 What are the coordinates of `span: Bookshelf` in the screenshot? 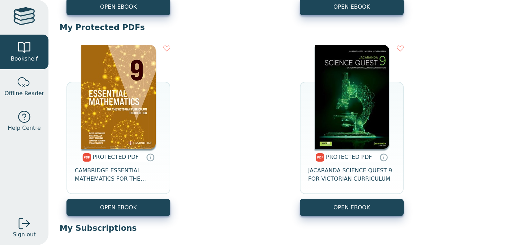 It's located at (24, 59).